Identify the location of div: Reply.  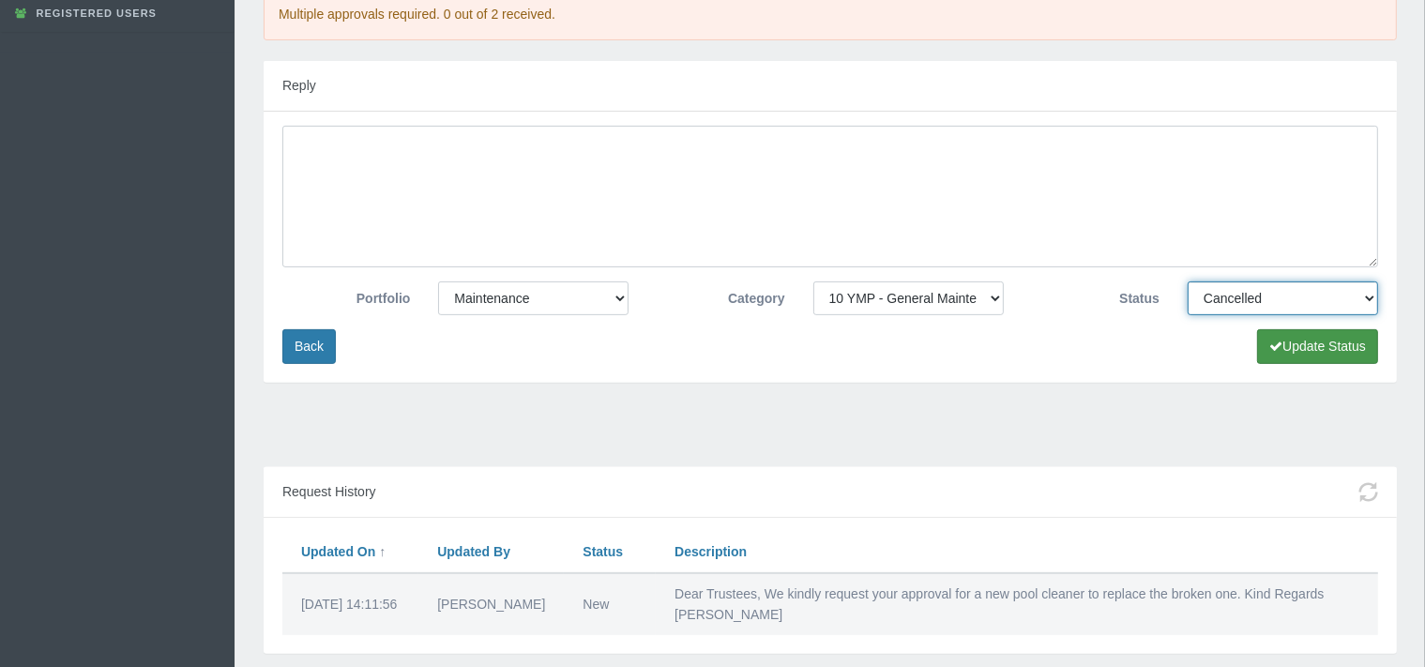
(831, 86).